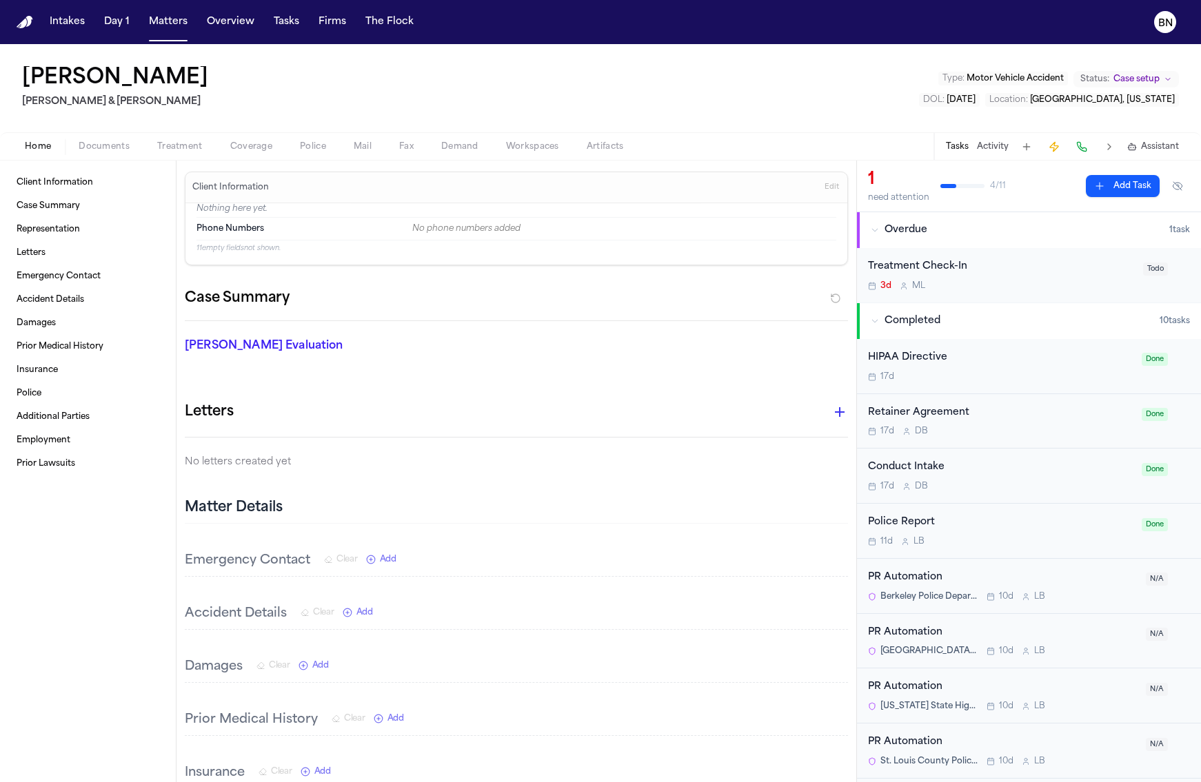  Describe the element at coordinates (332, 22) in the screenshot. I see `a: Firms` at that location.